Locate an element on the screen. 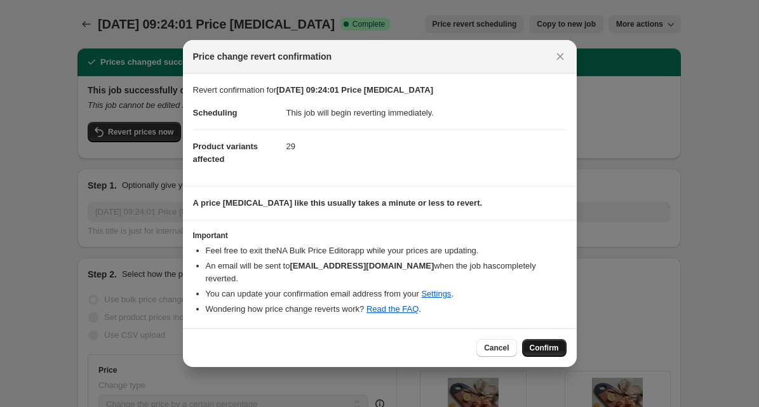 The image size is (759, 407). dd: 29 is located at coordinates (426, 146).